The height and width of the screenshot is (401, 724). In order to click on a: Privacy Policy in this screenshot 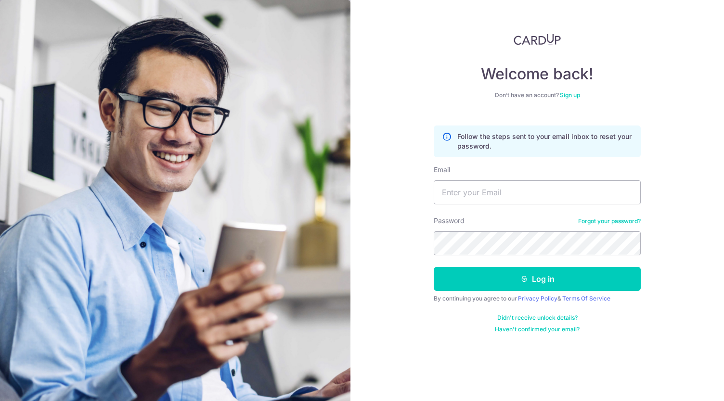, I will do `click(537, 298)`.